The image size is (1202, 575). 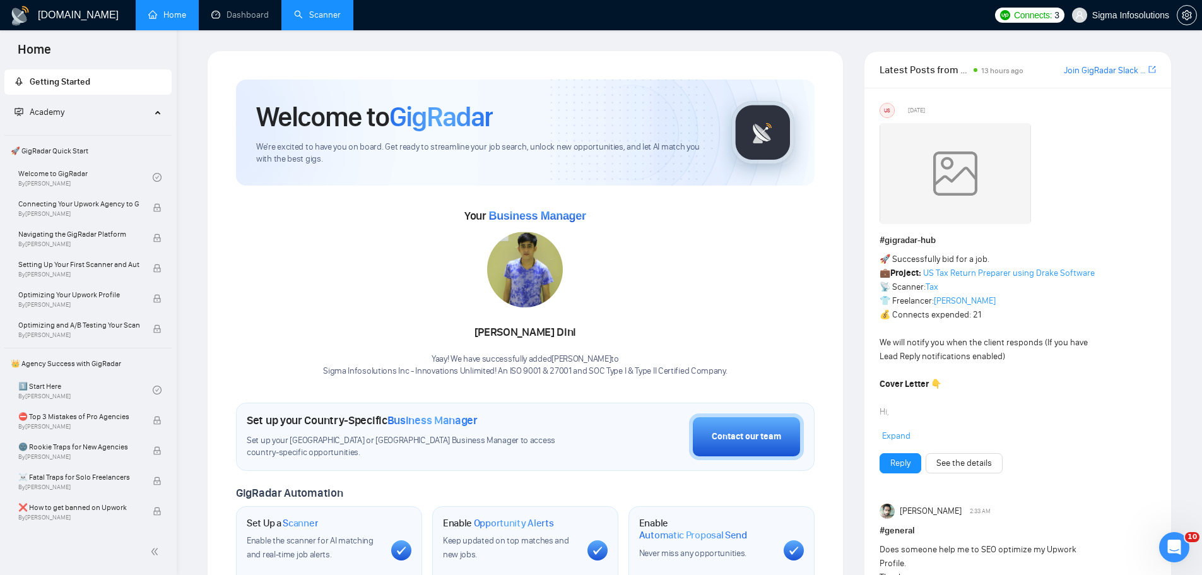 What do you see at coordinates (88, 364) in the screenshot?
I see `span: 👑 Agency Success with GigRadar` at bounding box center [88, 364].